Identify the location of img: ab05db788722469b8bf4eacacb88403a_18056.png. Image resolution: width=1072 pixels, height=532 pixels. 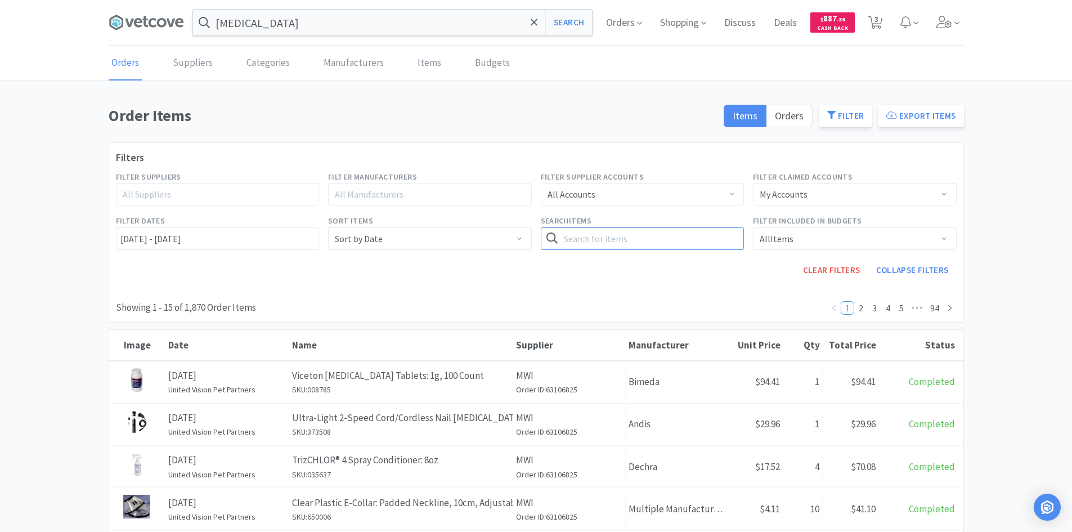
(137, 464).